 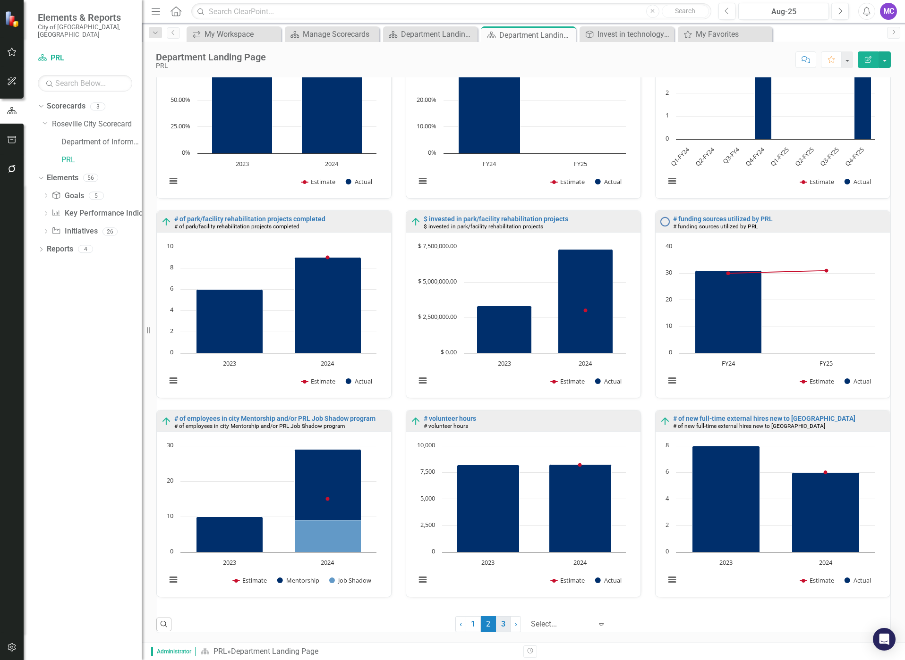 What do you see at coordinates (242, 113) in the screenshot?
I see `path: 2023, 76.61. Actual.` at bounding box center [242, 113].